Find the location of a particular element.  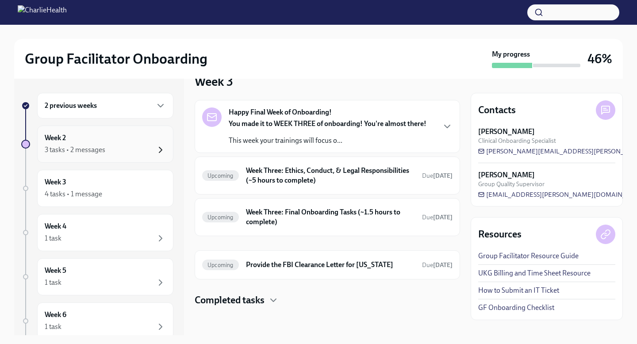

h6: Week 4 is located at coordinates (55, 227).